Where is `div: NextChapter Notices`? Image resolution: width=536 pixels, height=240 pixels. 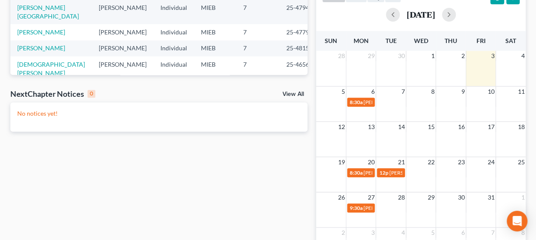
div: NextChapter Notices is located at coordinates (53, 94).